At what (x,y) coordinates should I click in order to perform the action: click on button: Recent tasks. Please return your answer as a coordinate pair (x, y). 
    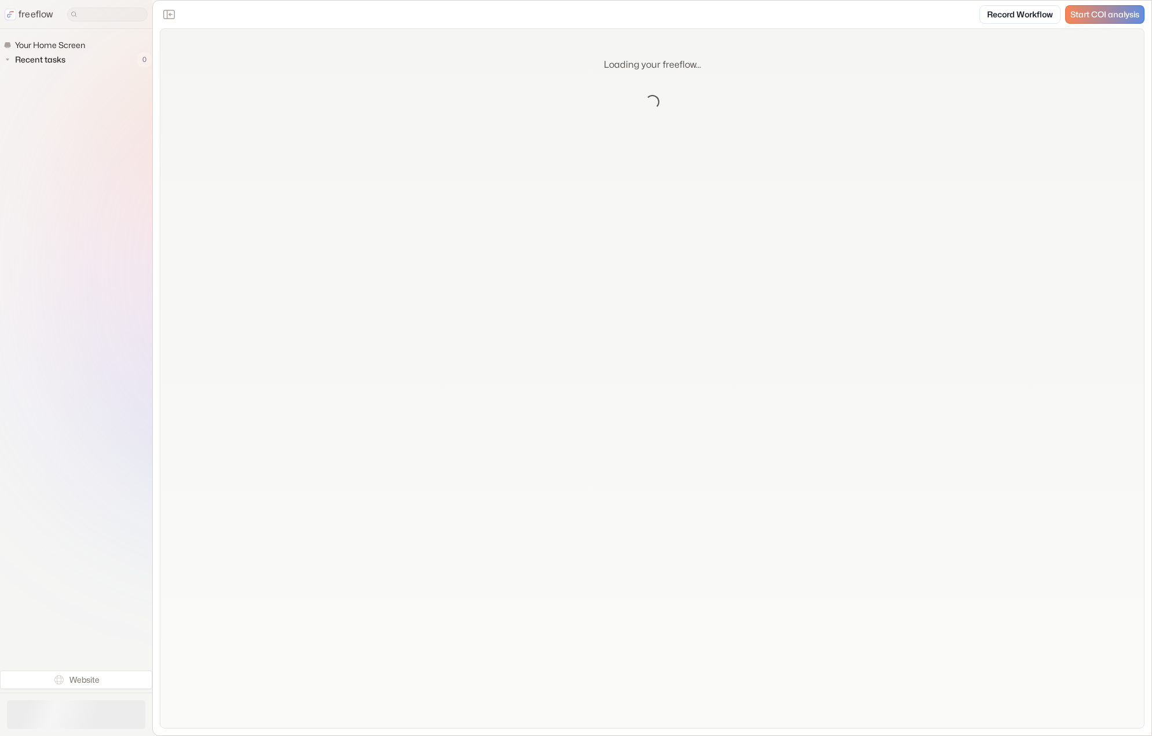
    Looking at the image, I should click on (36, 60).